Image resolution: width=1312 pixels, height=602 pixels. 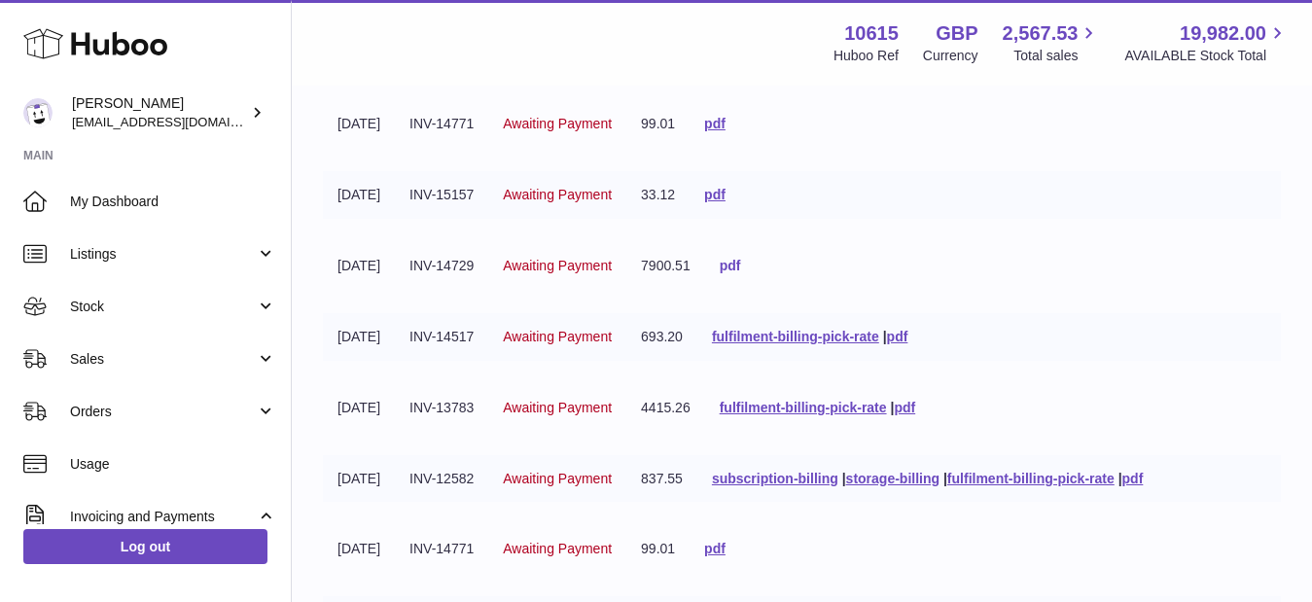 I want to click on a: subscription-billing, so click(x=775, y=478).